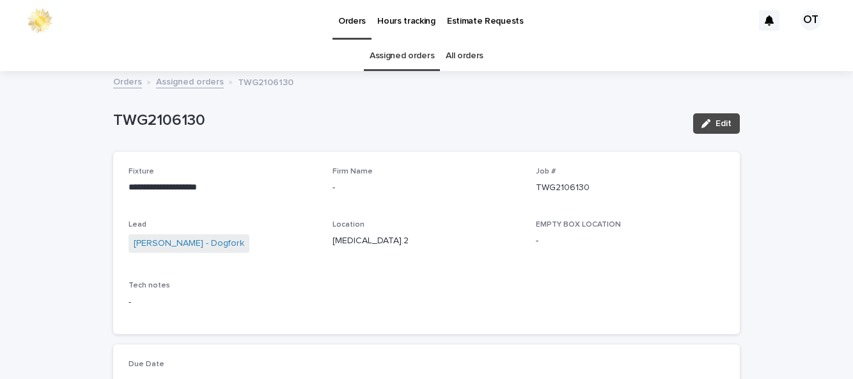 The height and width of the screenshot is (379, 853). Describe the element at coordinates (716, 123) in the screenshot. I see `button: Edit` at that location.